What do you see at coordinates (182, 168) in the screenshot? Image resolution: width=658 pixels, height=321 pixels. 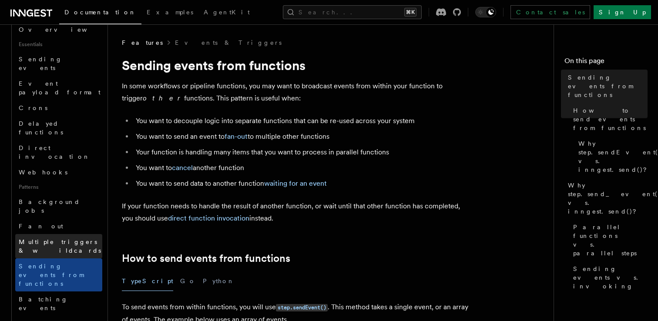 I see `a: cancel` at bounding box center [182, 168].